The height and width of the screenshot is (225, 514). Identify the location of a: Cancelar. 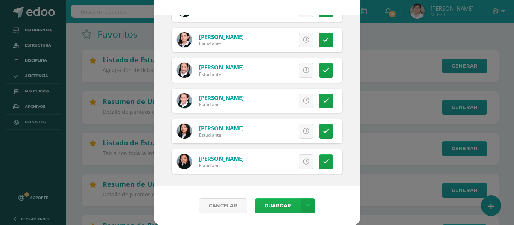
(223, 206).